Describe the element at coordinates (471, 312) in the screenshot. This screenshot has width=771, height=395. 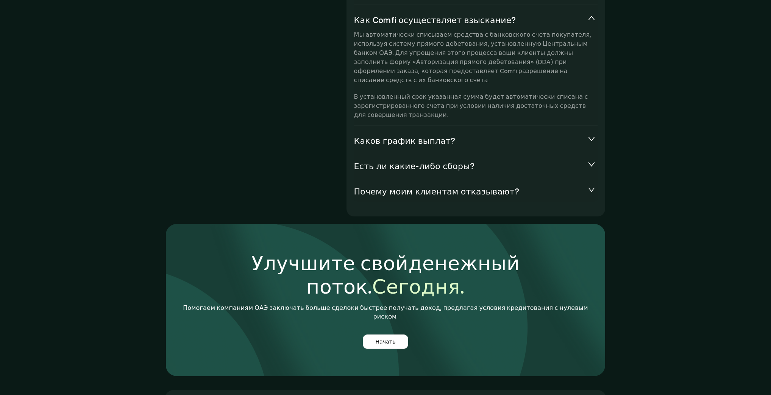
I see `font: и быстрее получать доход, предлагая условия кредитования с нулевым риском.` at that location.